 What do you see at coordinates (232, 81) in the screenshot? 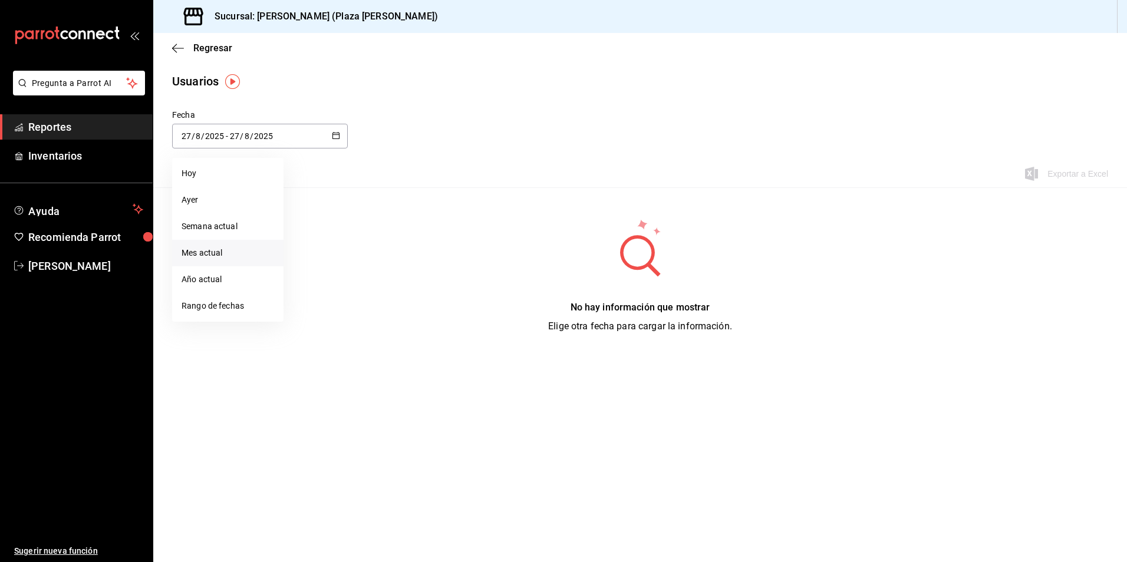
I see `img: Tooltip marker` at bounding box center [232, 81].